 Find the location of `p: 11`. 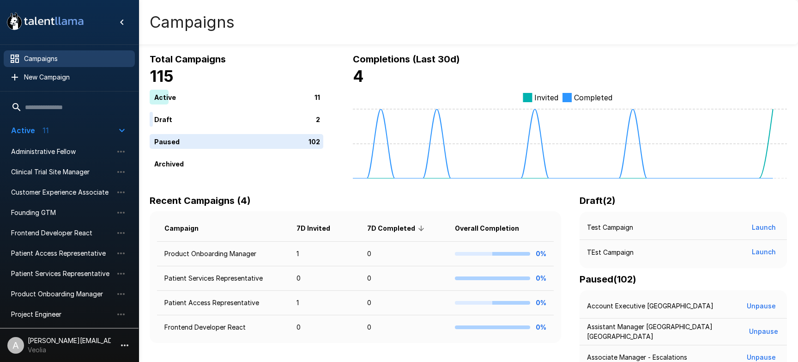

p: 11 is located at coordinates (317, 97).